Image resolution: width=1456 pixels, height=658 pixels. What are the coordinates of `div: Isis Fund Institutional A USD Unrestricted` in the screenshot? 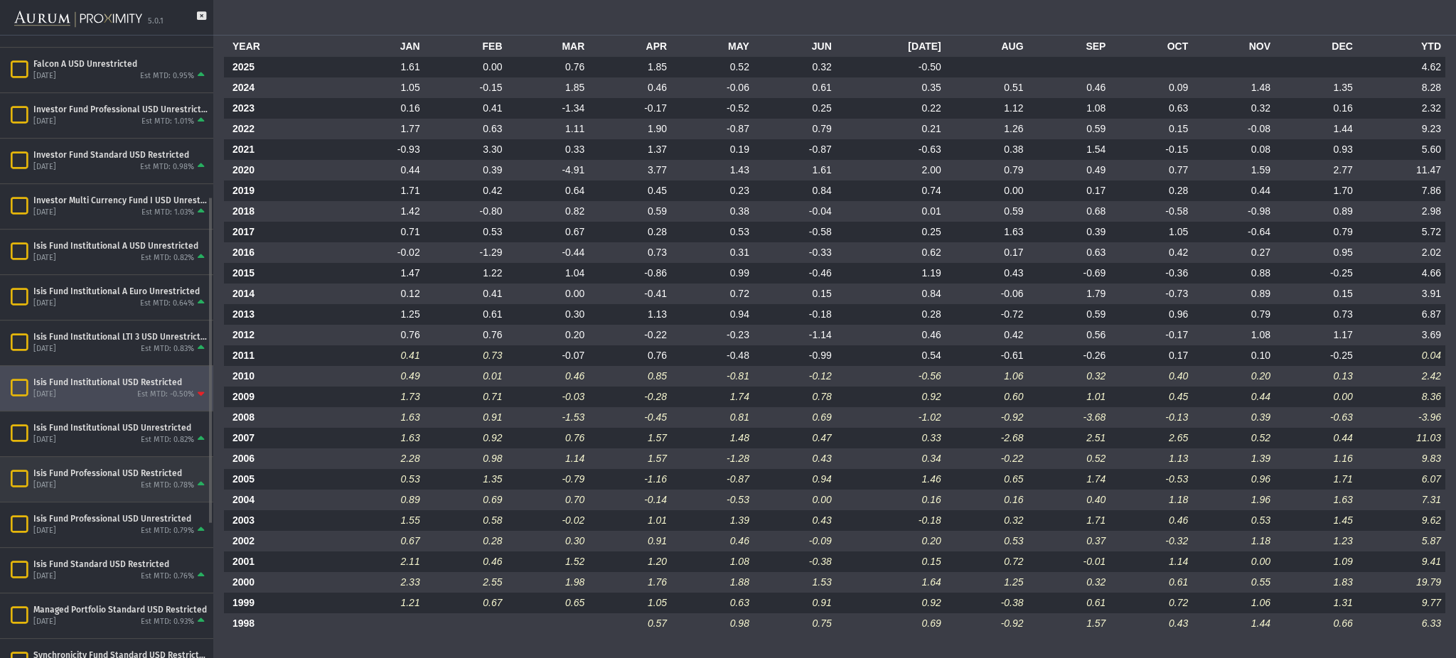 It's located at (120, 246).